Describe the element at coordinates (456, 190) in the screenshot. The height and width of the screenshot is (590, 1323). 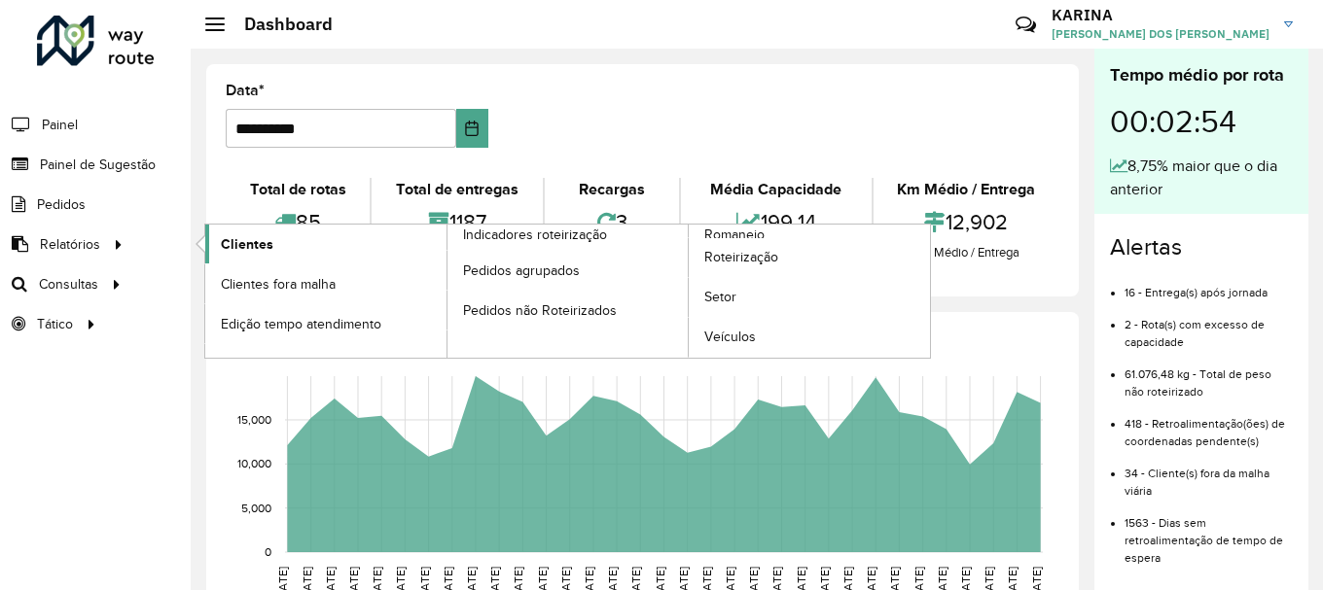
I see `div: Total de entregas` at that location.